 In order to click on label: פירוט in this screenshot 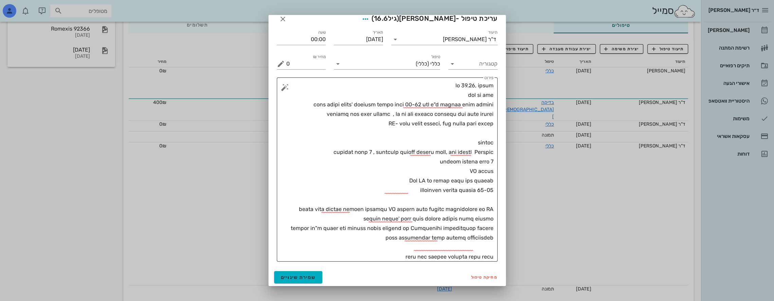, I will do `click(489, 78)`.